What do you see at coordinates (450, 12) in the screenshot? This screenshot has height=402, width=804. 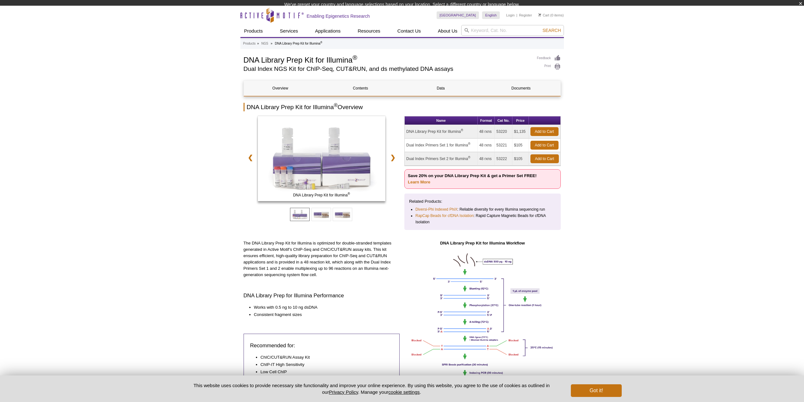 I see `img: Change Here` at bounding box center [450, 12].